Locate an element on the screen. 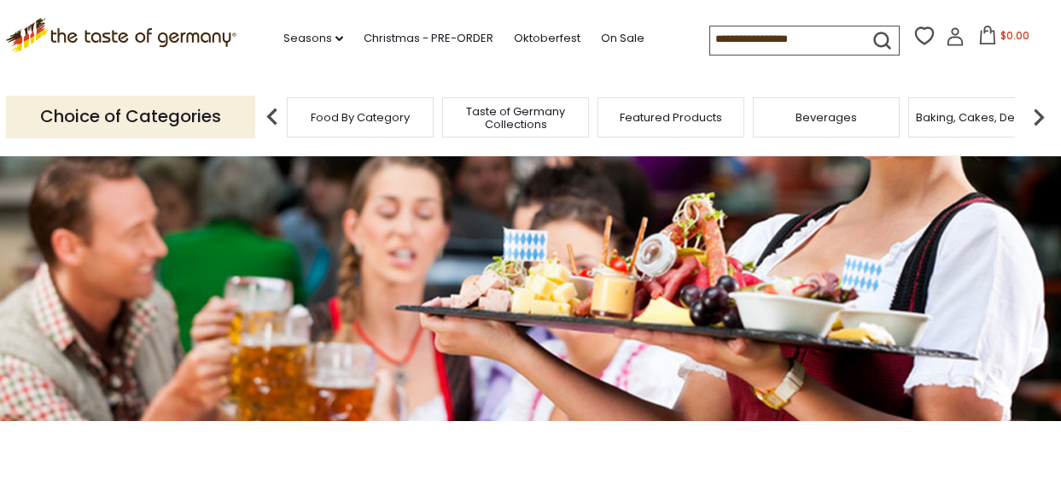 The image size is (1061, 480). a: Oktoberfest is located at coordinates (547, 38).